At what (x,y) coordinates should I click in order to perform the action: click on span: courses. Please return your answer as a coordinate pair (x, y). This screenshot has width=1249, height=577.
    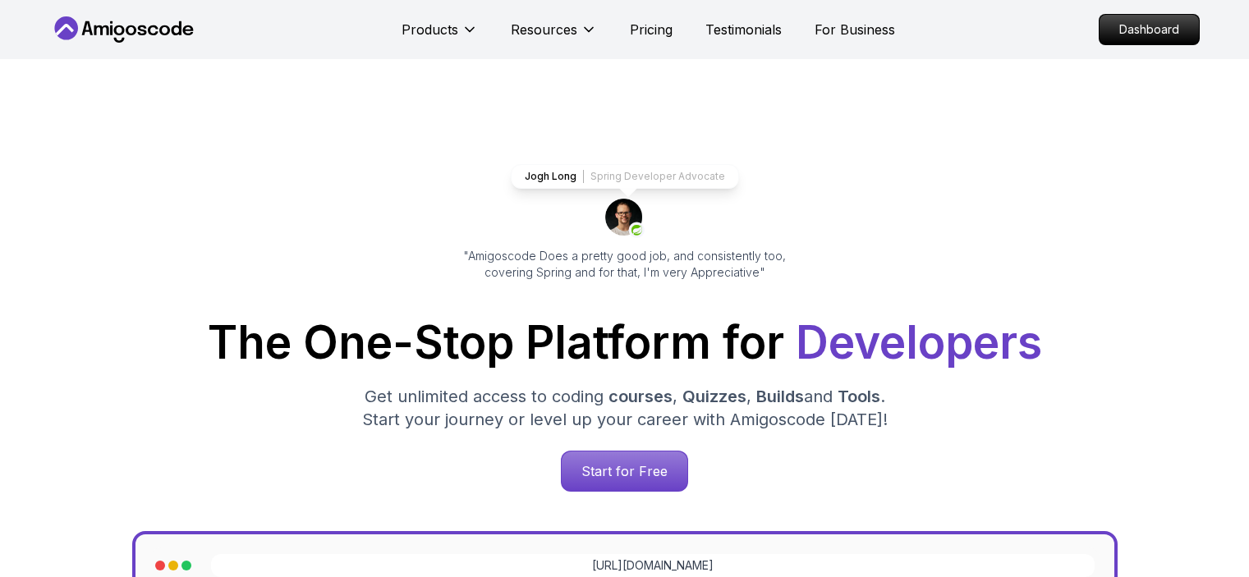
    Looking at the image, I should click on (641, 397).